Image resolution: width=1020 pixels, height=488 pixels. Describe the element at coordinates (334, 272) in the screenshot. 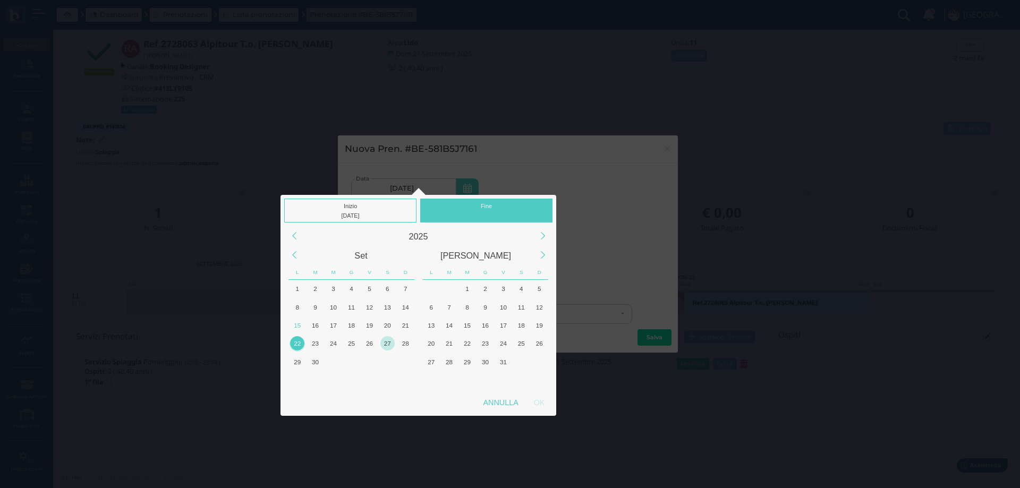

I see `div: Mercoledì` at that location.